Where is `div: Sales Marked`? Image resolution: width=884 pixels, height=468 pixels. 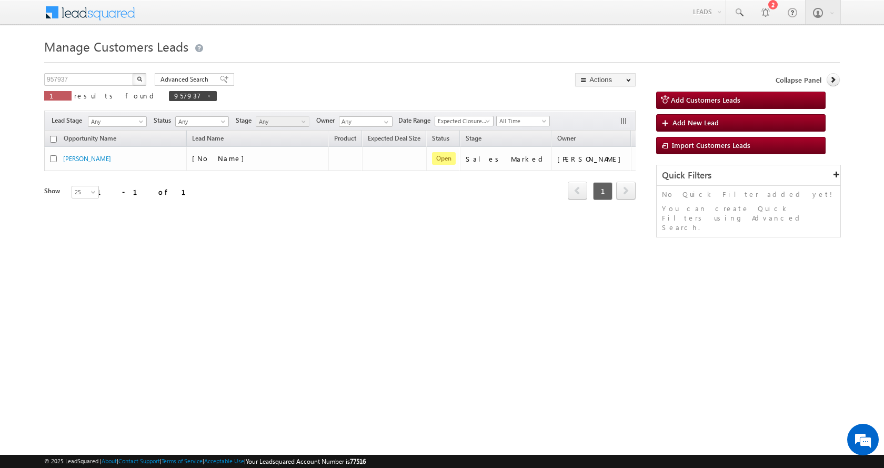 div: Sales Marked is located at coordinates (506, 159).